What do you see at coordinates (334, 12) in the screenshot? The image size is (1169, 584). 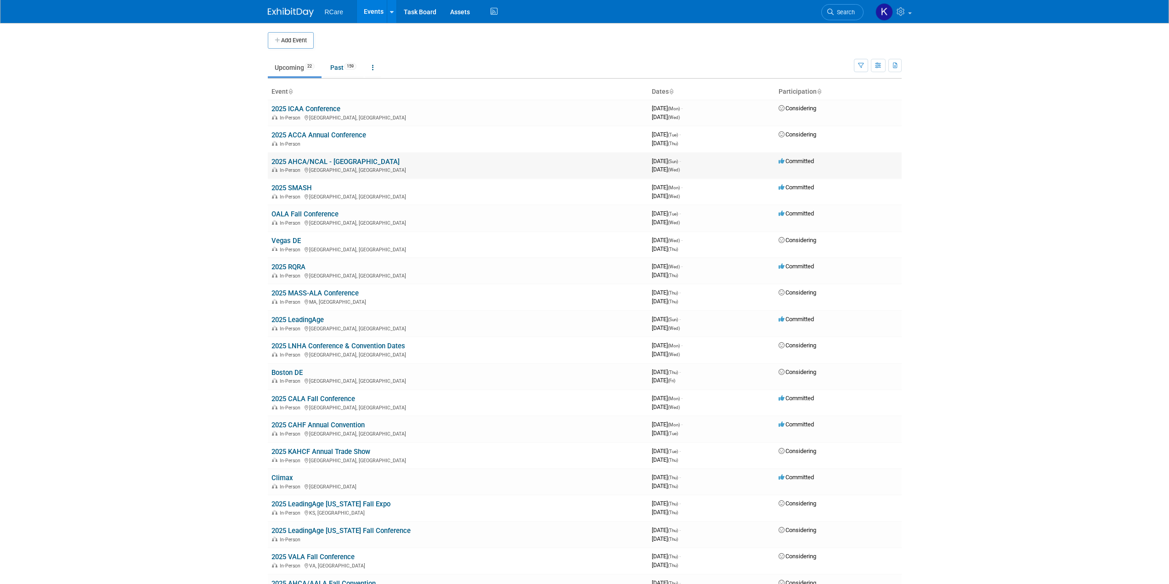 I see `span: RCare` at bounding box center [334, 12].